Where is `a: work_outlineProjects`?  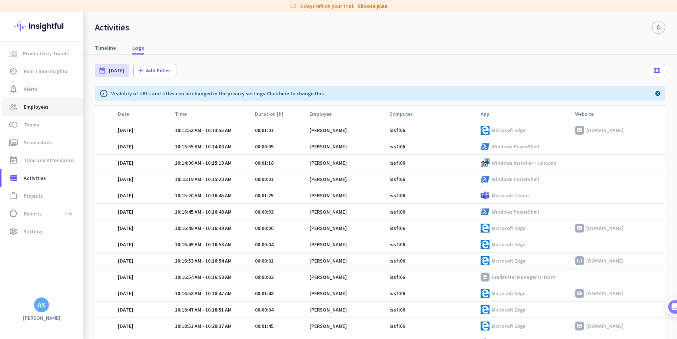 a: work_outlineProjects is located at coordinates (42, 196).